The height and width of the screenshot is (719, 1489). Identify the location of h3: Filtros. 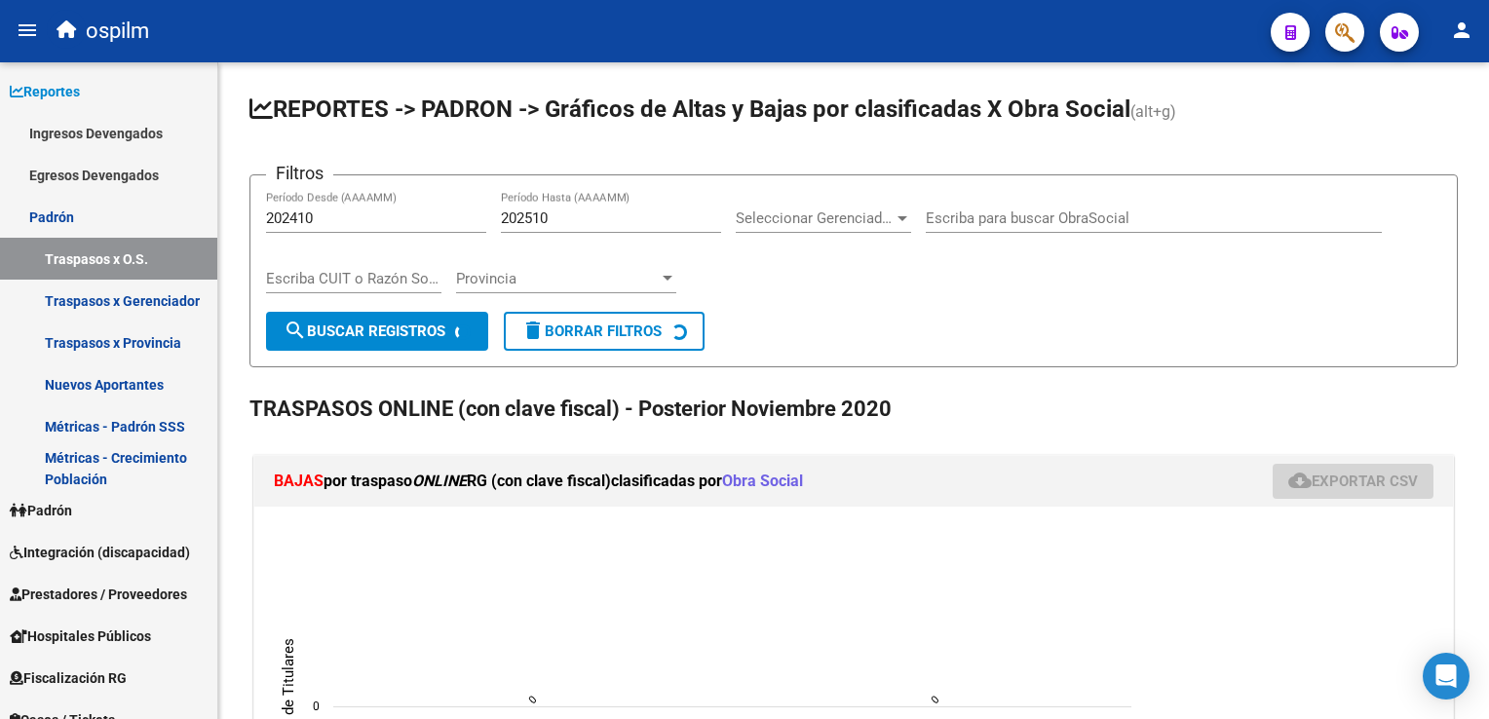
(299, 173).